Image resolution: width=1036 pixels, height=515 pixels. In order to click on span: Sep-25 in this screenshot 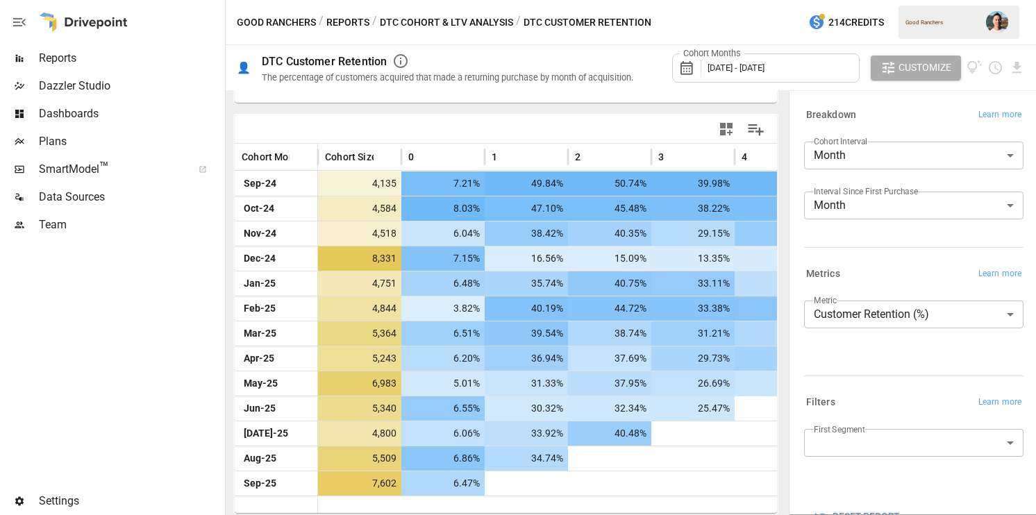, I will do `click(276, 483)`.